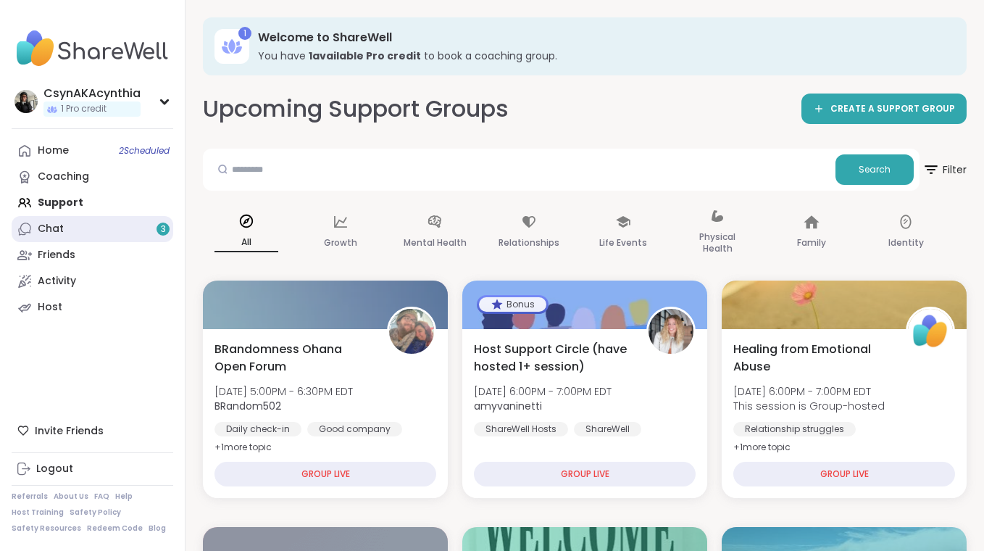 The width and height of the screenshot is (984, 551). I want to click on span: Search, so click(875, 170).